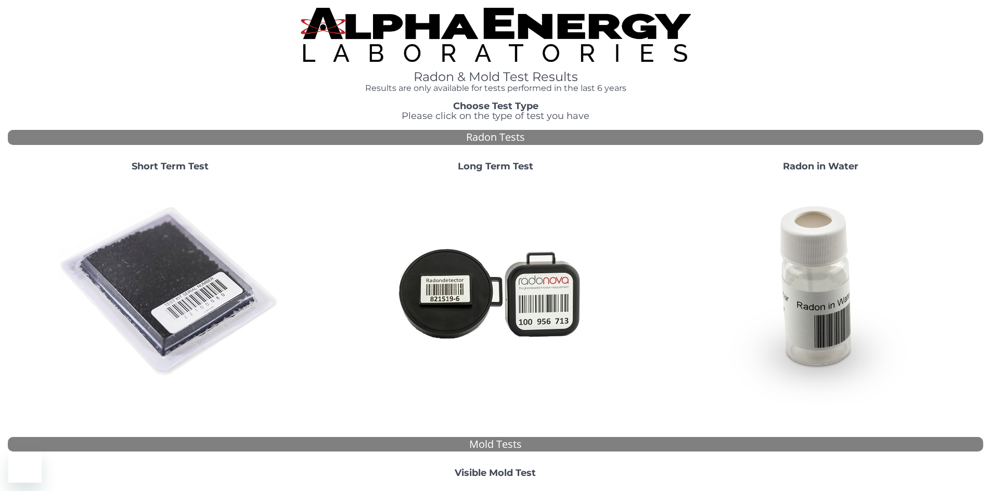  I want to click on h4: Results are only available for tests performed in the last 6 years, so click(496, 88).